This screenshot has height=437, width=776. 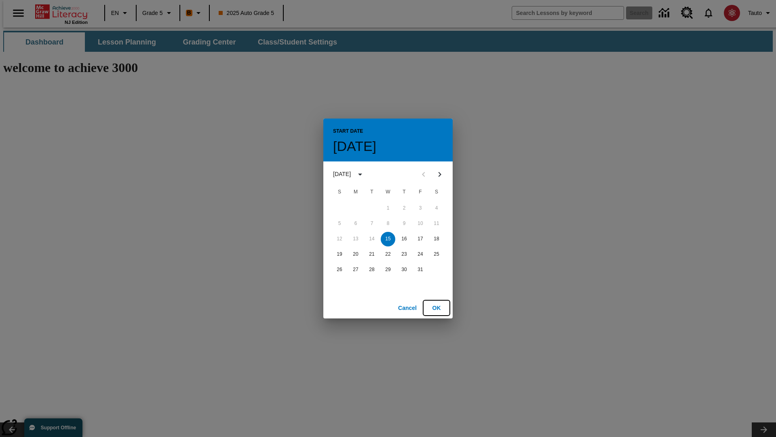 I want to click on button: 16, so click(x=404, y=239).